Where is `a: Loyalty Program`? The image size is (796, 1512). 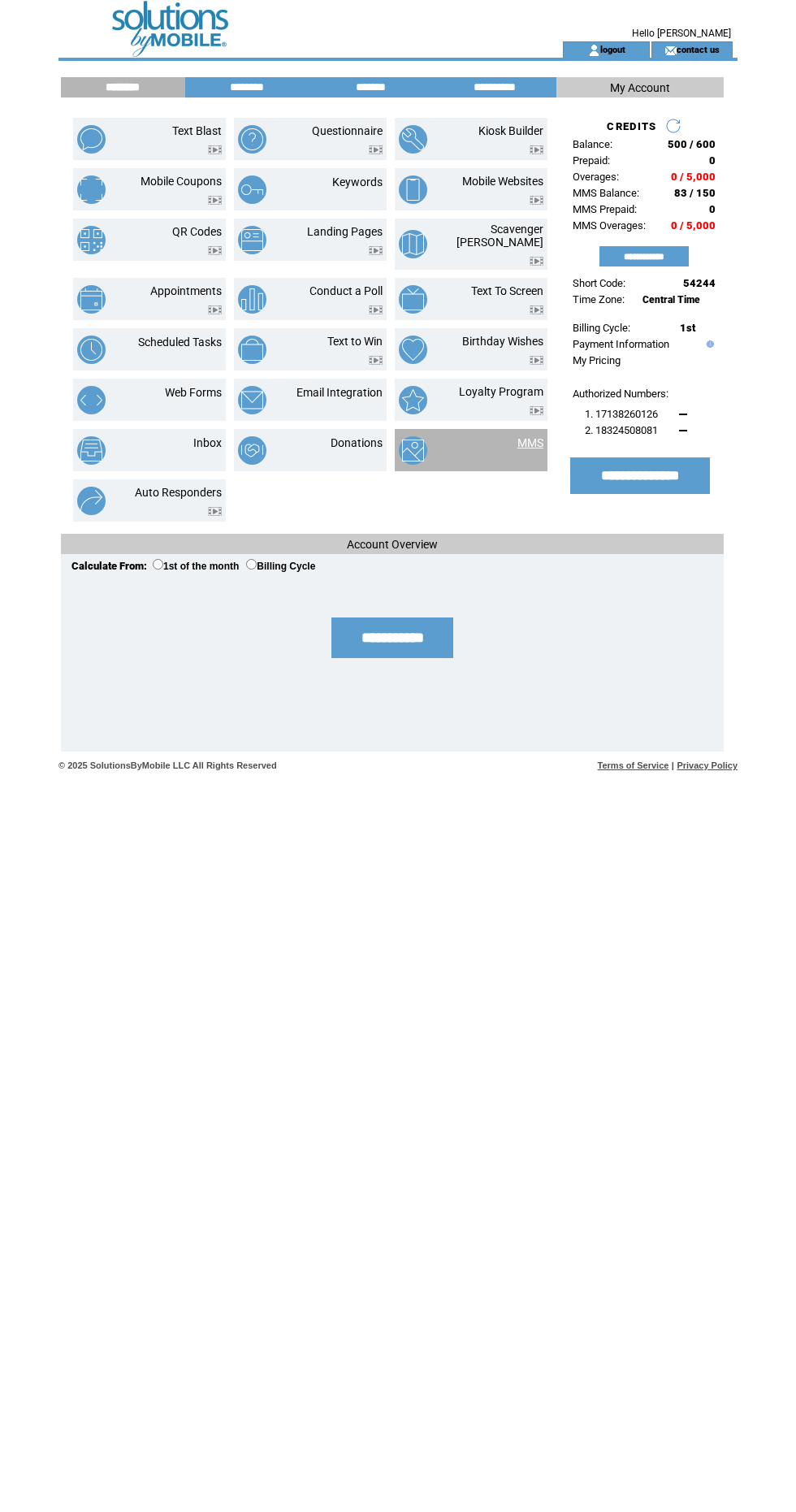 a: Loyalty Program is located at coordinates (501, 392).